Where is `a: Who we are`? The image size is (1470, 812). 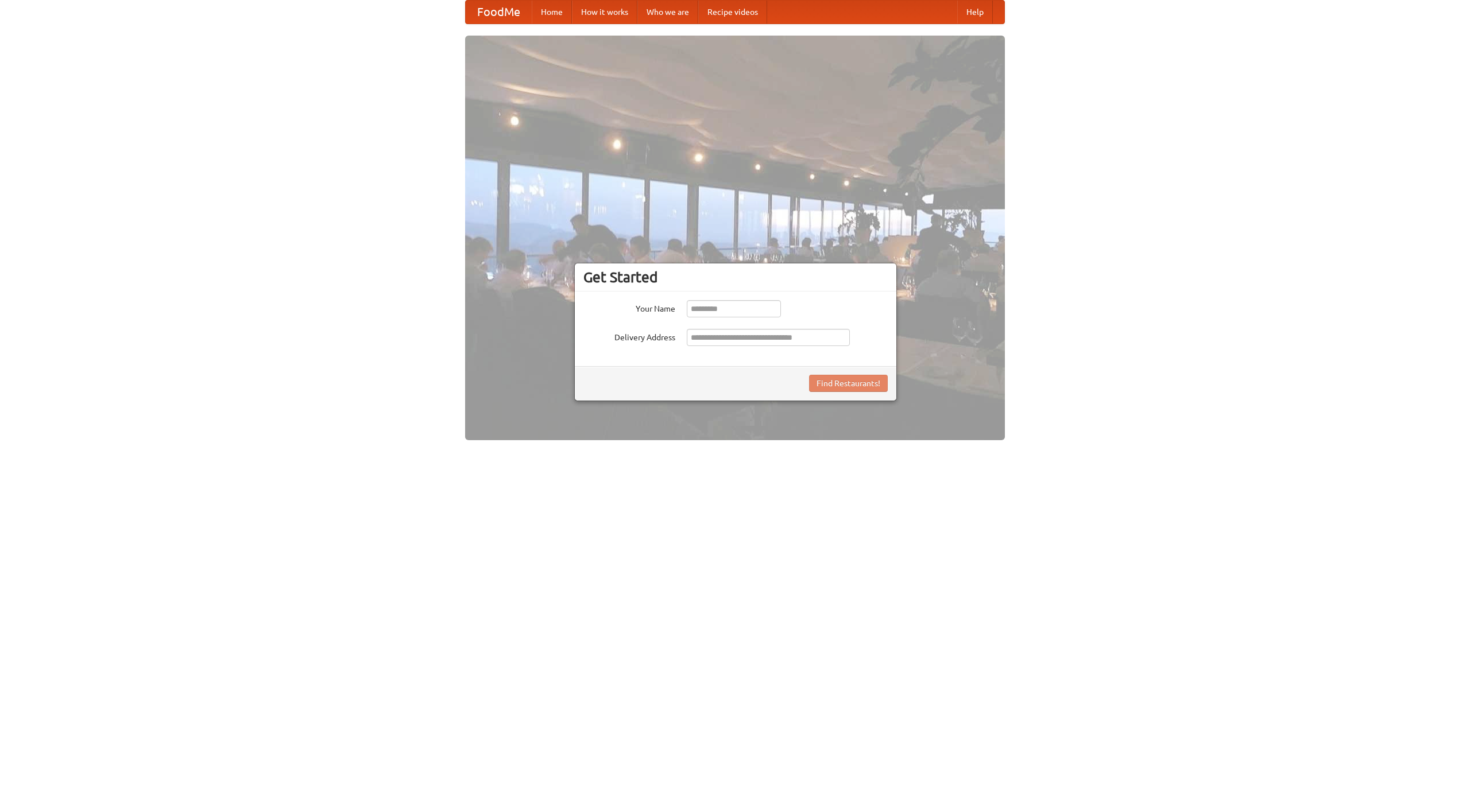
a: Who we are is located at coordinates (667, 12).